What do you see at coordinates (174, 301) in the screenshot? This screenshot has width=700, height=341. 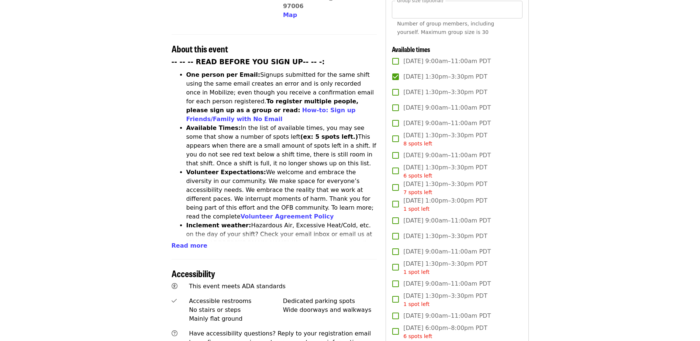 I see `i: check icon` at bounding box center [174, 301].